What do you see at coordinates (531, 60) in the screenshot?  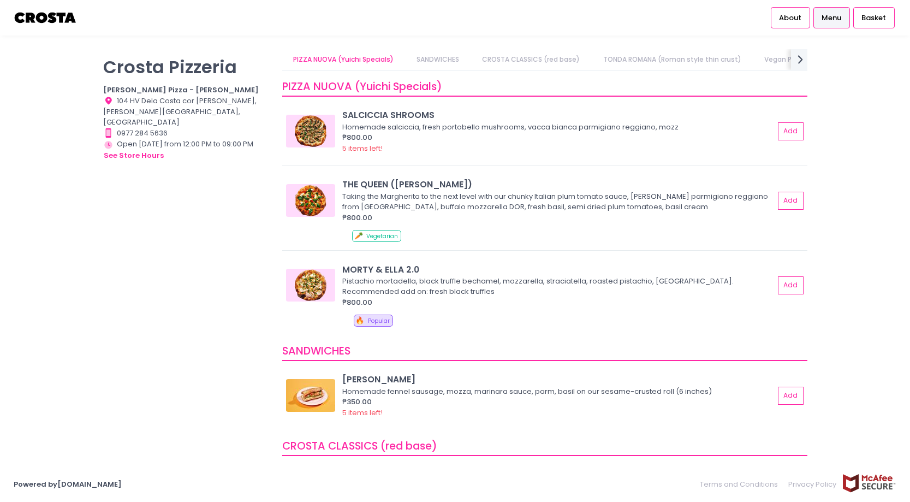 I see `a: CROSTA CLASSICS (red base)` at bounding box center [531, 60].